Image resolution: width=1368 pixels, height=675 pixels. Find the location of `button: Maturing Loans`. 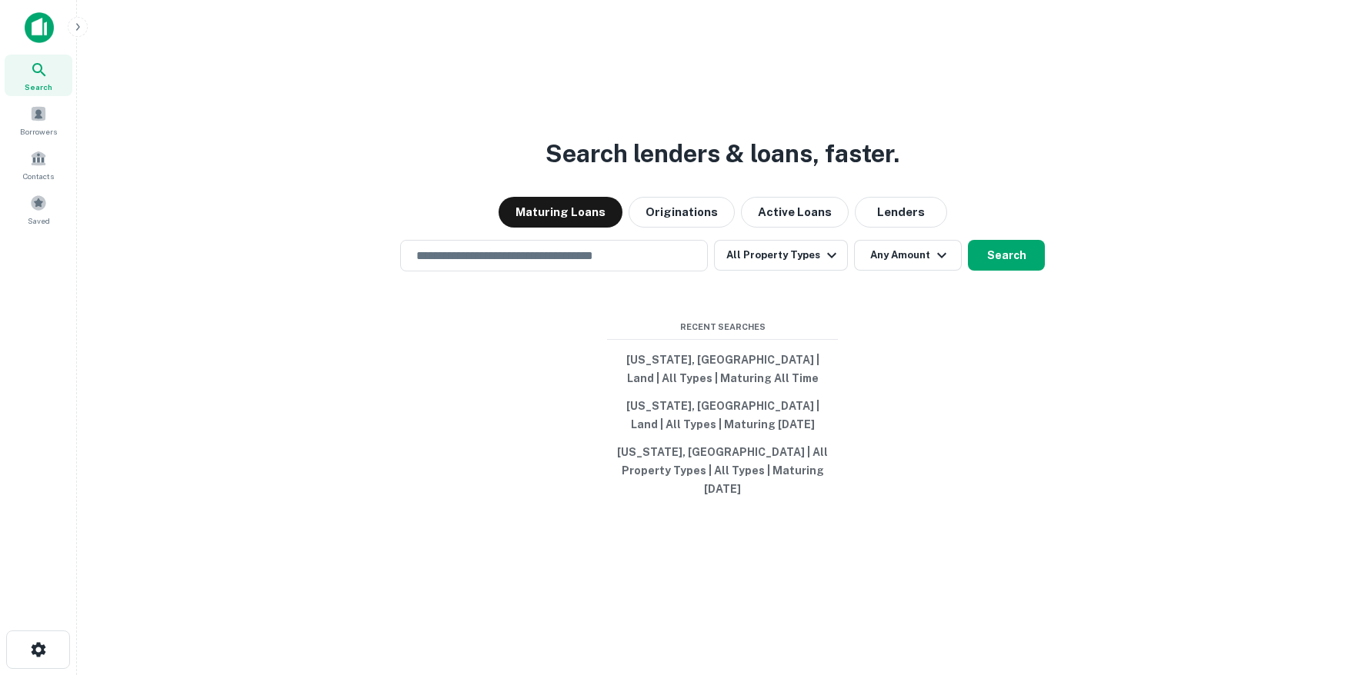

button: Maturing Loans is located at coordinates (560, 212).